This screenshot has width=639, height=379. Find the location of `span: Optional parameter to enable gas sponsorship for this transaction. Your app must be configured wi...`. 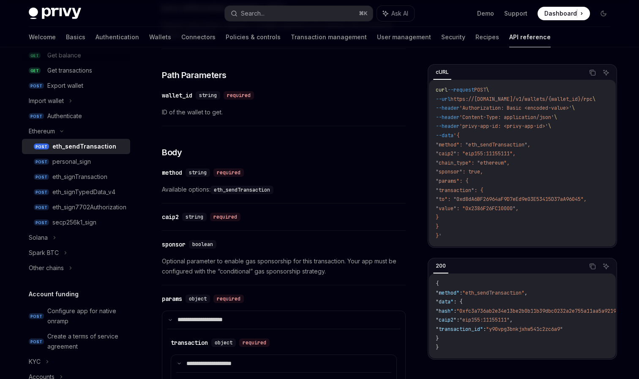

span: Optional parameter to enable gas sponsorship for this transaction. Your app must be configured wi... is located at coordinates (283, 267).